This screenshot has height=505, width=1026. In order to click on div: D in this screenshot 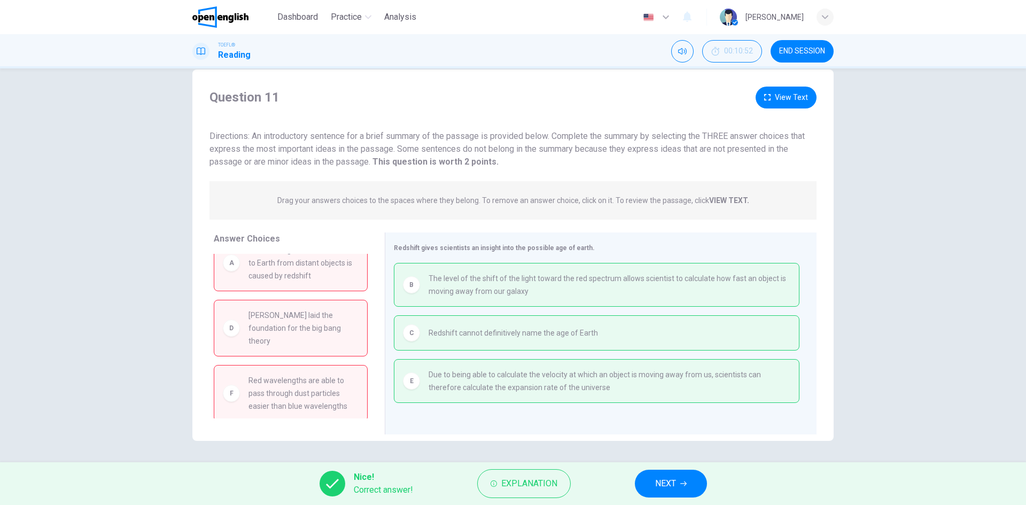, I will do `click(231, 328)`.